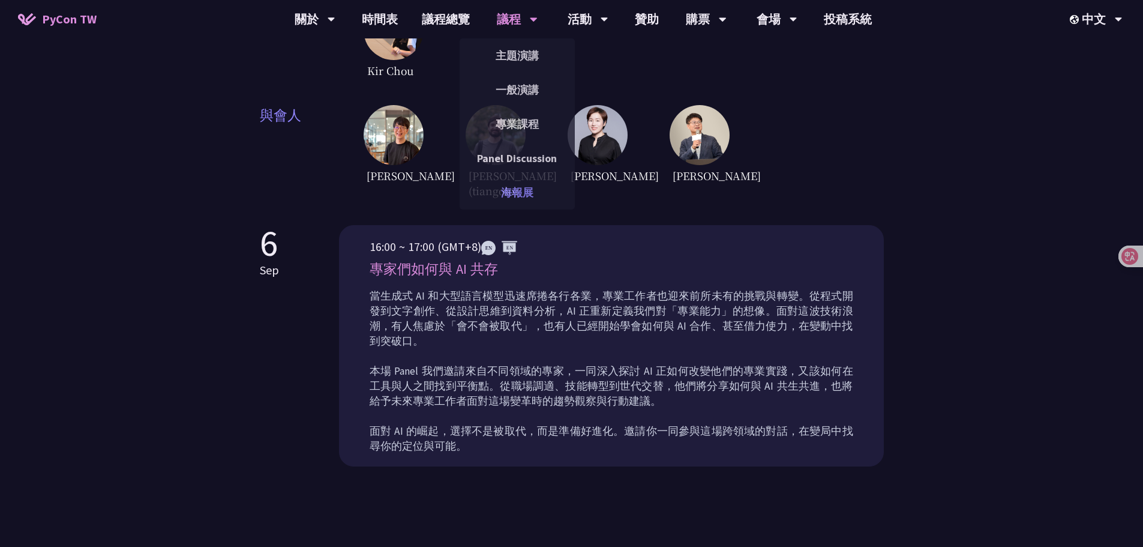 The height and width of the screenshot is (547, 1143). Describe the element at coordinates (269, 243) in the screenshot. I see `p: 6` at that location.